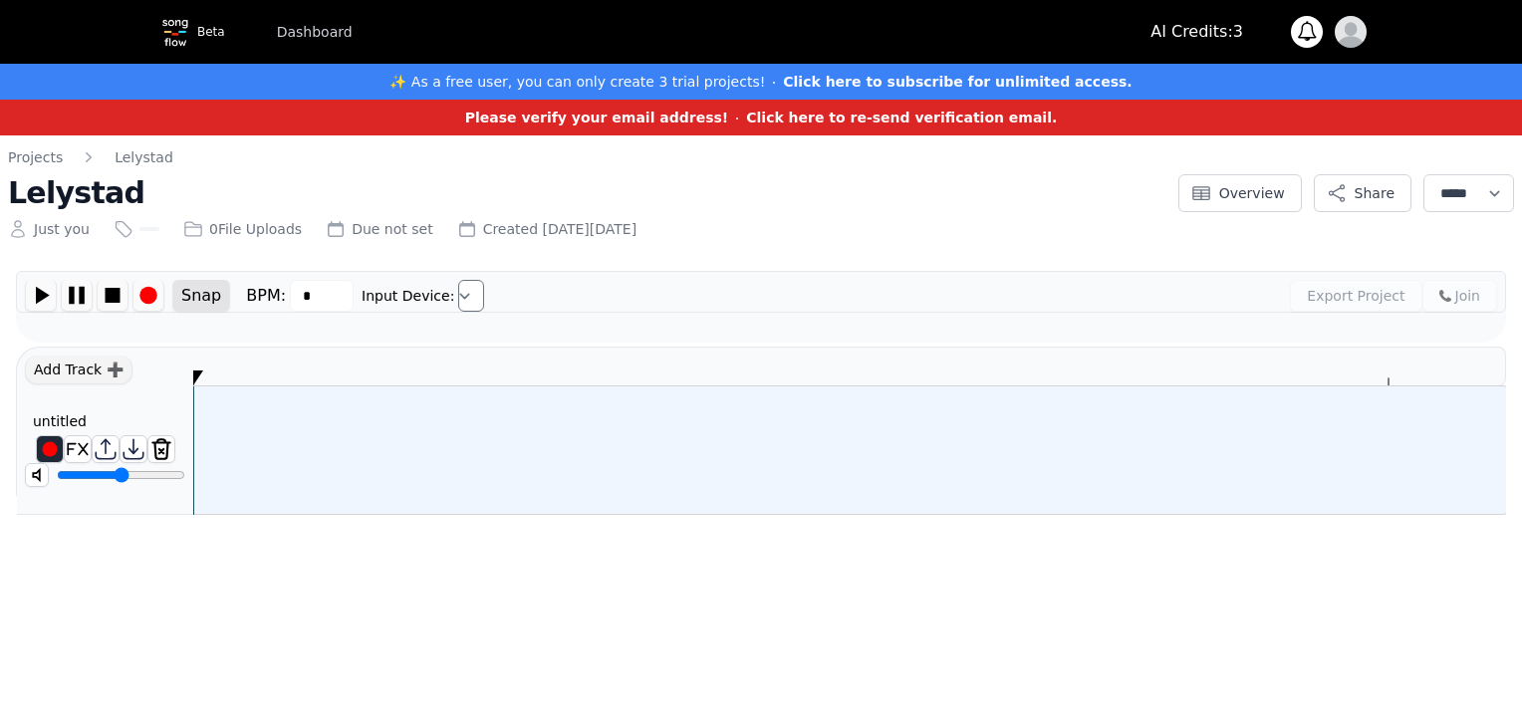 The height and width of the screenshot is (720, 1522). Describe the element at coordinates (266, 296) in the screenshot. I see `label: BPM:` at that location.